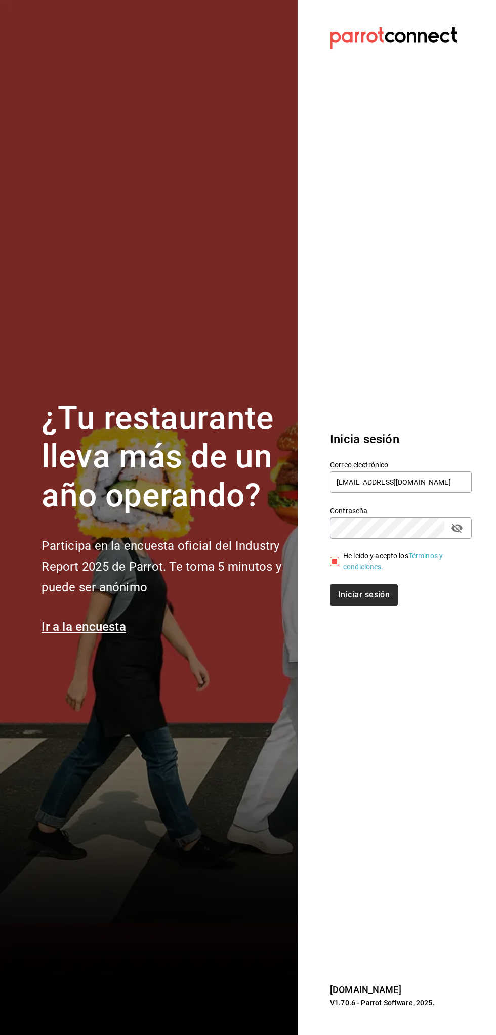 The image size is (496, 1035). Describe the element at coordinates (83, 627) in the screenshot. I see `a: Ir a la encuesta` at that location.